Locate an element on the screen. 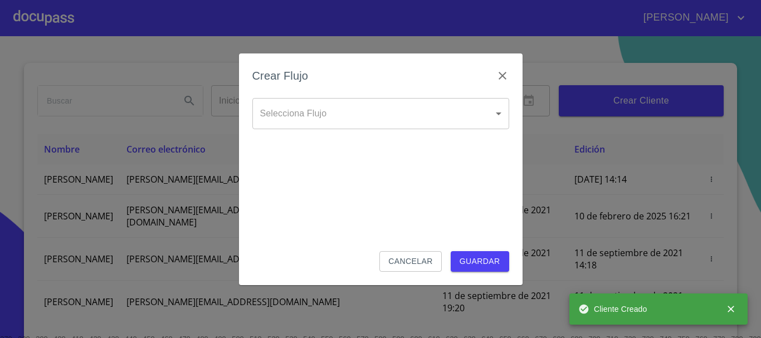 Image resolution: width=761 pixels, height=338 pixels. button: Guardar is located at coordinates (479, 261).